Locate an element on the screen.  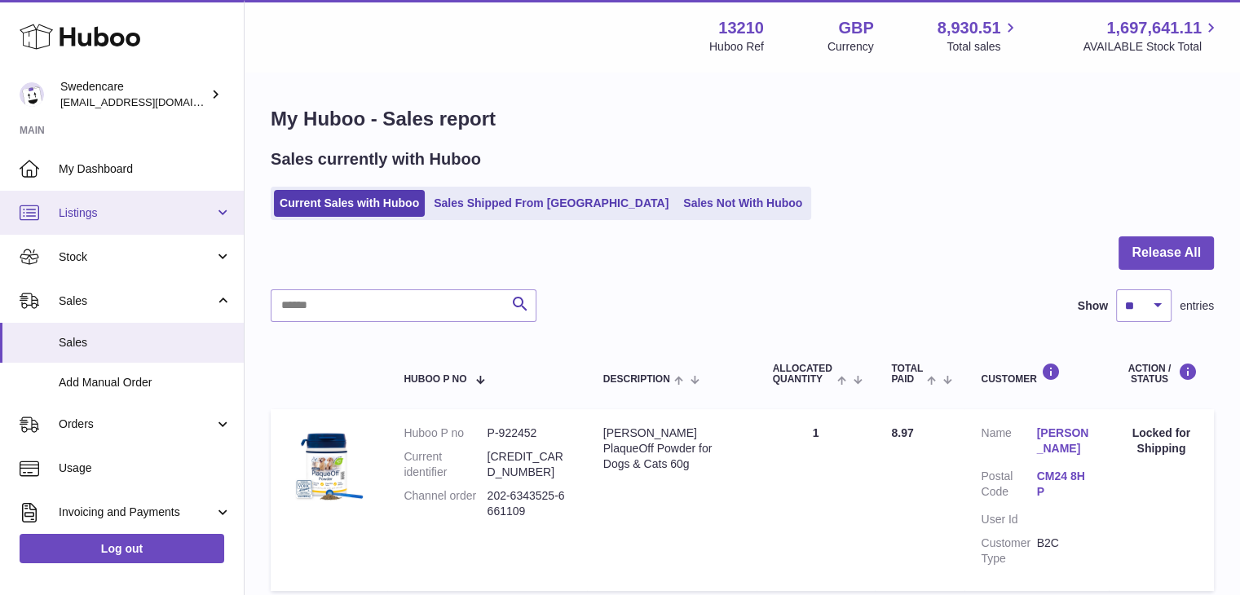
button: Release All is located at coordinates (1166, 253).